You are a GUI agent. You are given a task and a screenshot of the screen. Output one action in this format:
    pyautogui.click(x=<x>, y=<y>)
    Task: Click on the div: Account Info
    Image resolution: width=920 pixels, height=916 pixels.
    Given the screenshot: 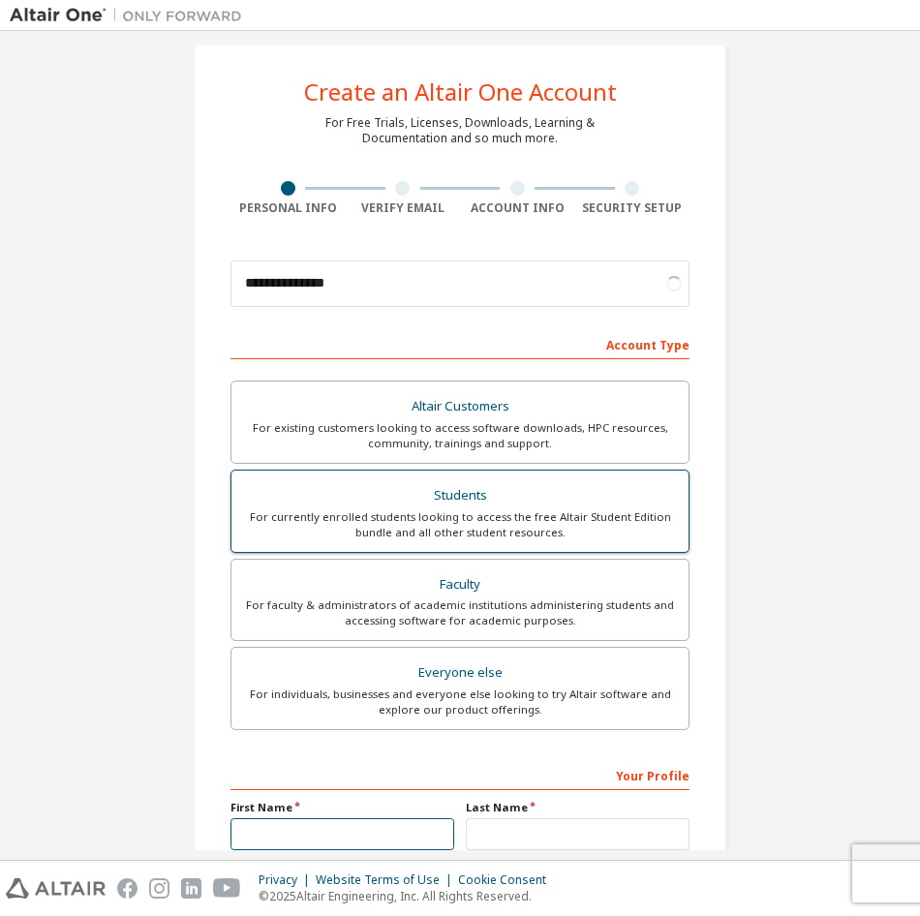 What is the action you would take?
    pyautogui.click(x=517, y=208)
    